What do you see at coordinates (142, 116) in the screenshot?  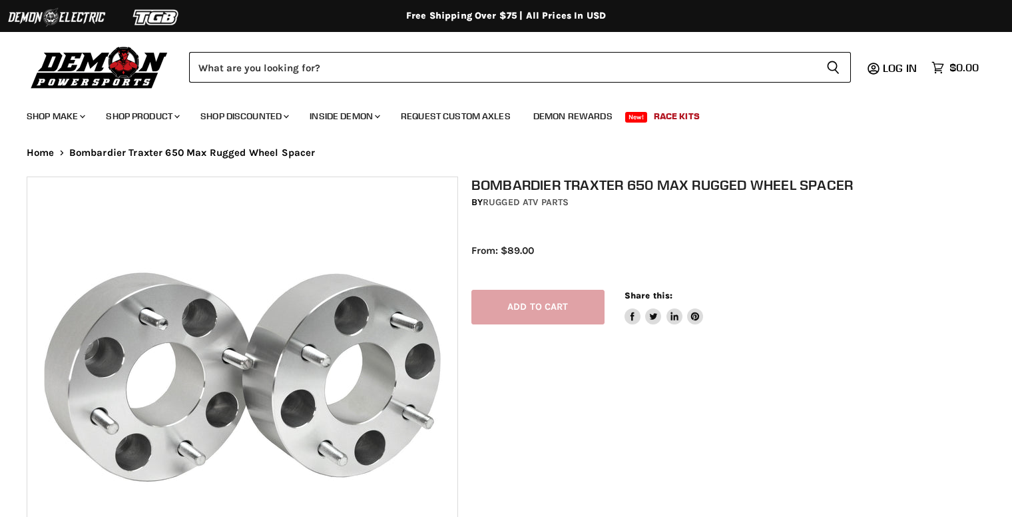 I see `a: Shop Product` at bounding box center [142, 116].